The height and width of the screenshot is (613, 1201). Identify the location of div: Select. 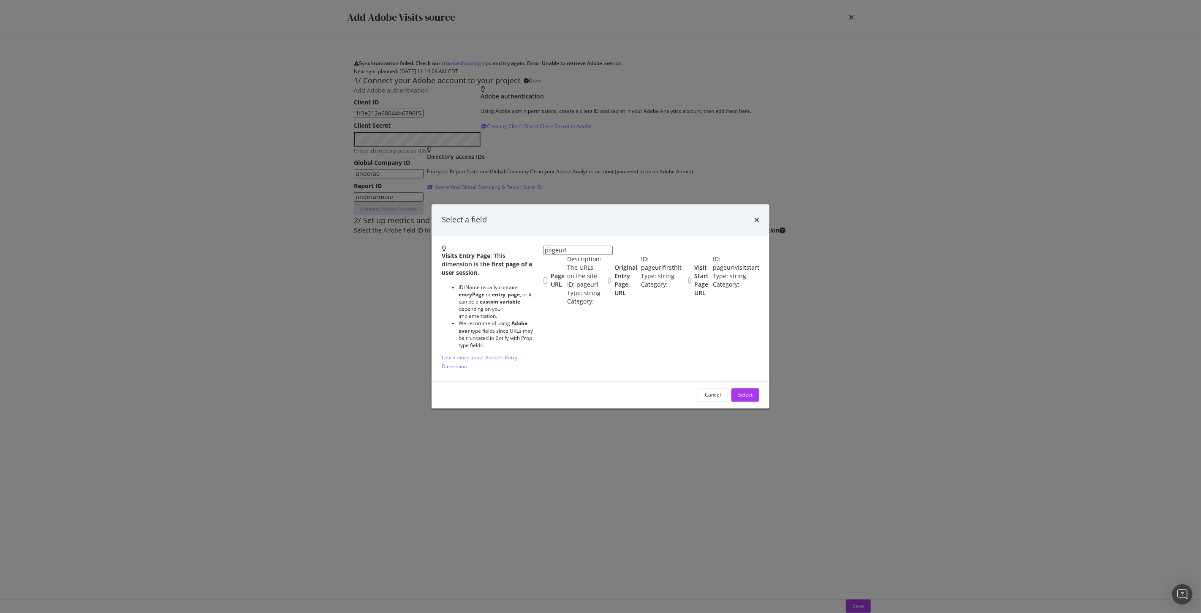
(746, 395).